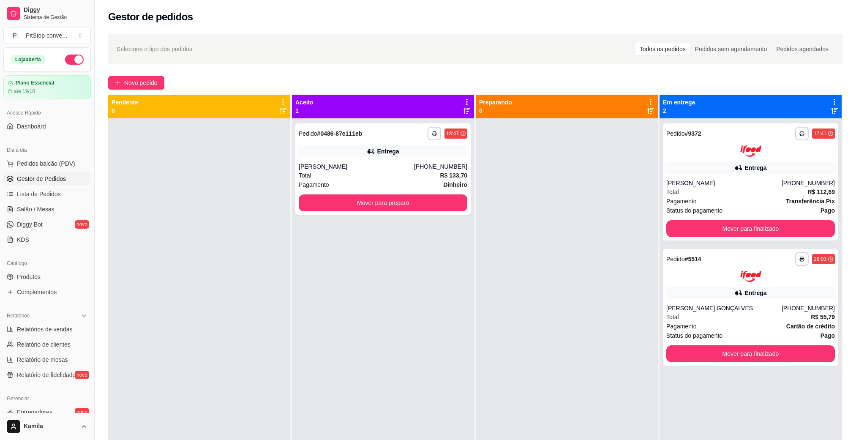  Describe the element at coordinates (42, 359) in the screenshot. I see `span: Relatório de mesas` at that location.